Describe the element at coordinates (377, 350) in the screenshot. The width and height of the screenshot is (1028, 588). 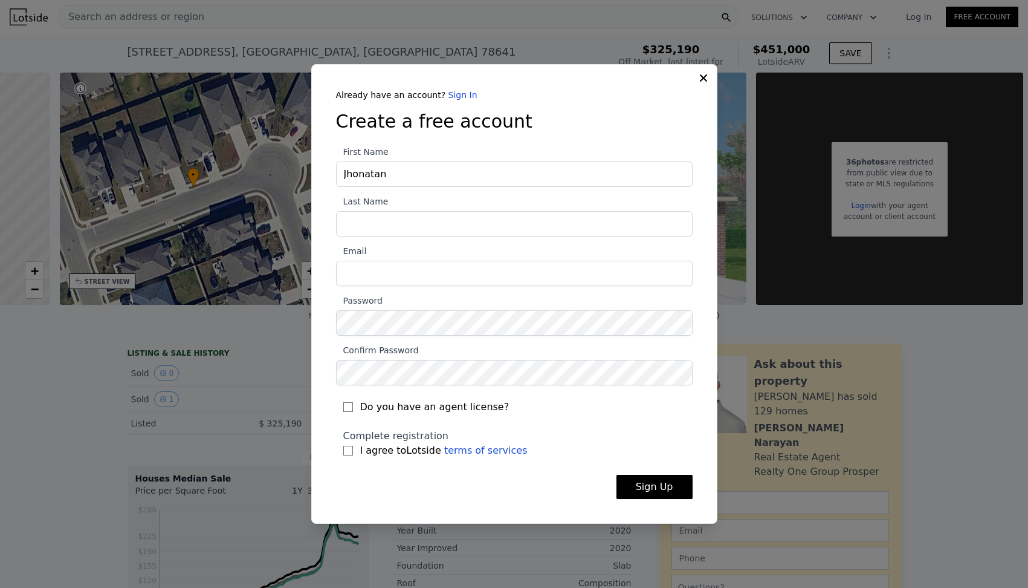
I see `span: Confirm Password` at that location.